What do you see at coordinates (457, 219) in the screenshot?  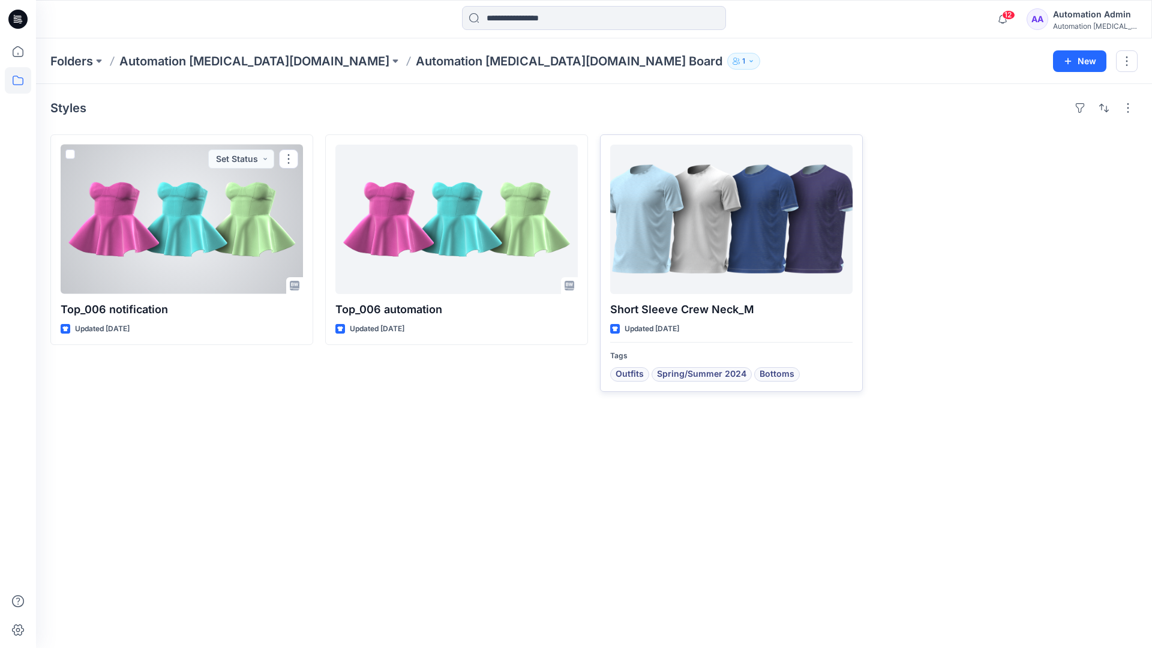 I see `a: Top_006 automation` at bounding box center [457, 219].